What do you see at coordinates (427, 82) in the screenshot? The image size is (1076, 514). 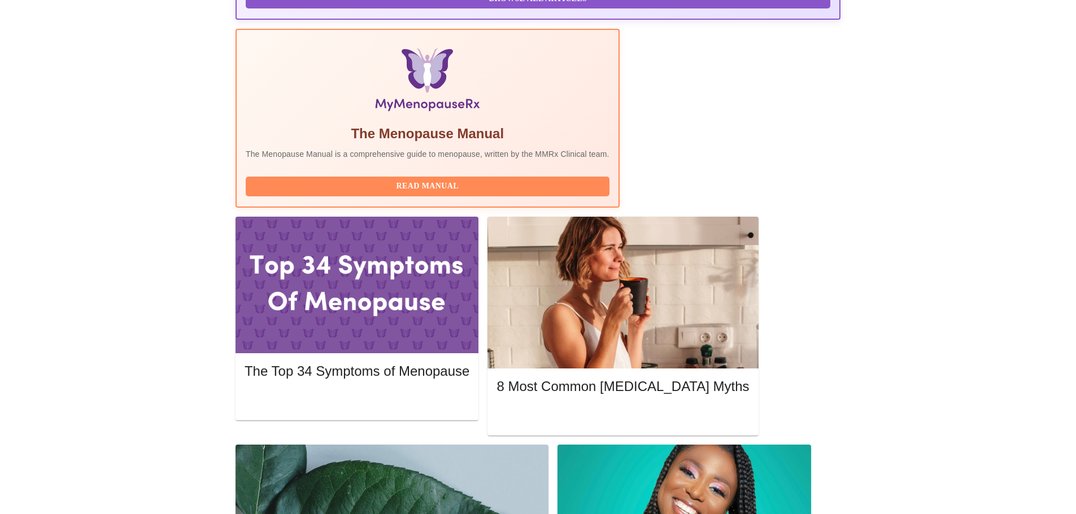 I see `img: Menopause Manual` at bounding box center [427, 82].